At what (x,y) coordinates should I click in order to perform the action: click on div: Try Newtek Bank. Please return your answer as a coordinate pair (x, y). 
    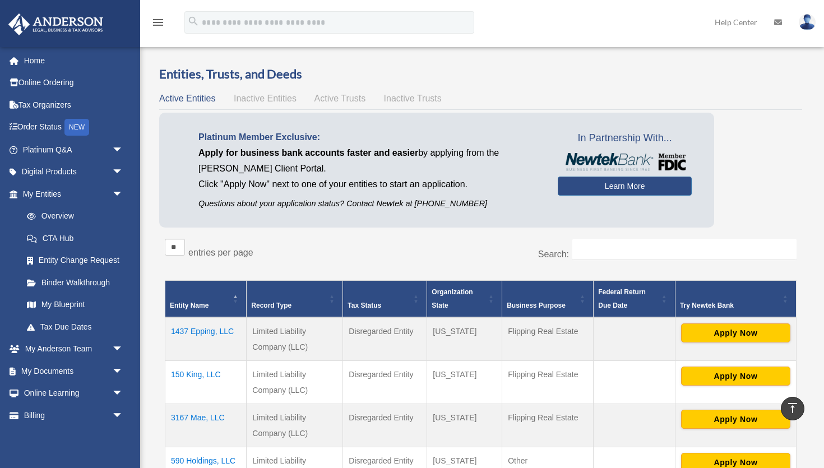
    Looking at the image, I should click on (729, 305).